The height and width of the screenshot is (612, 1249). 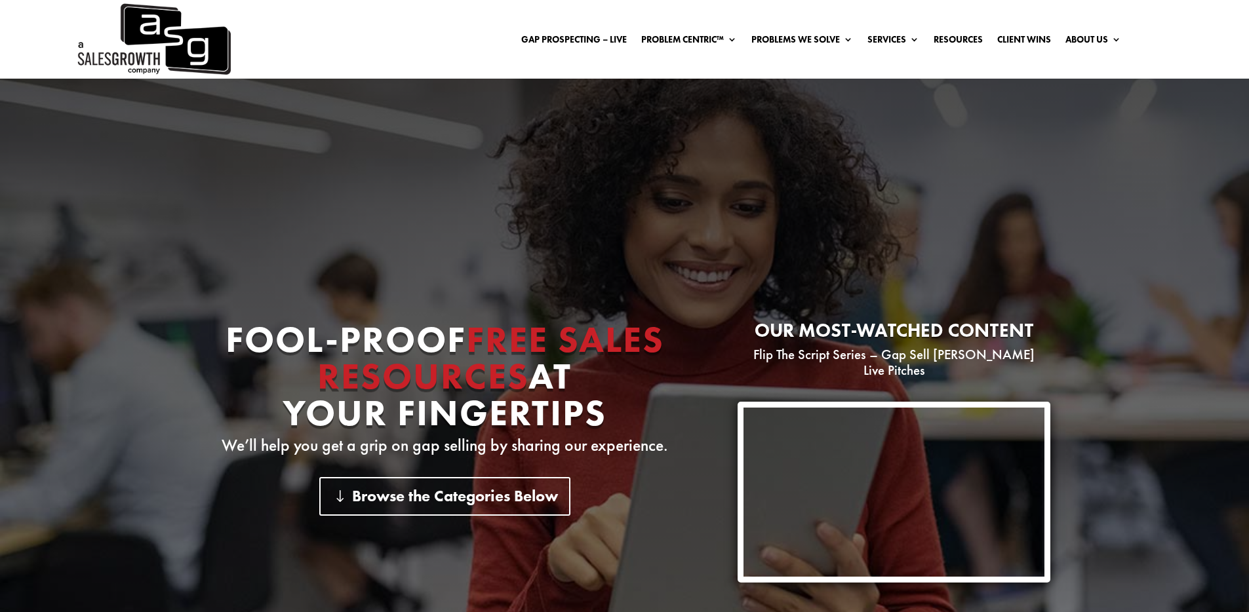 What do you see at coordinates (445, 380) in the screenshot?
I see `h1: Fool-proof At Your Fingertips` at bounding box center [445, 380].